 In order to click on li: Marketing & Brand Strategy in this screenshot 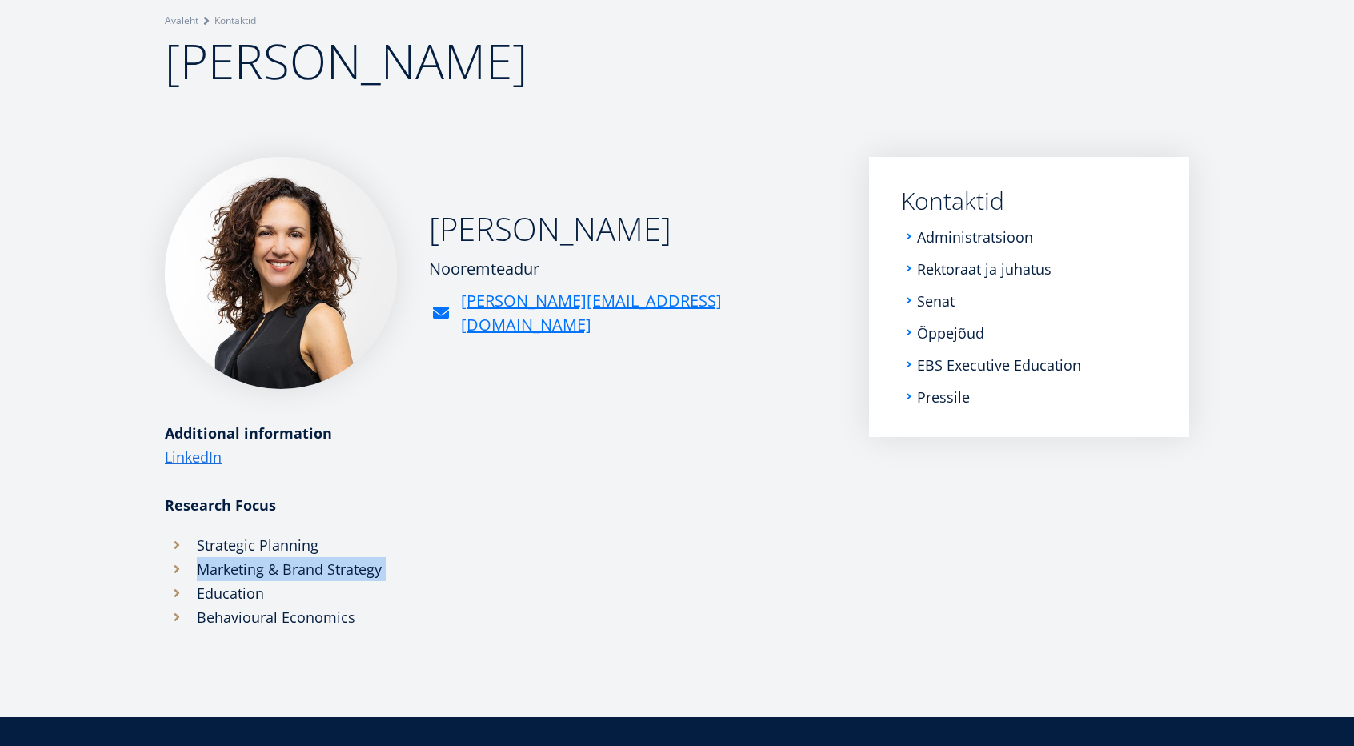, I will do `click(501, 569)`.